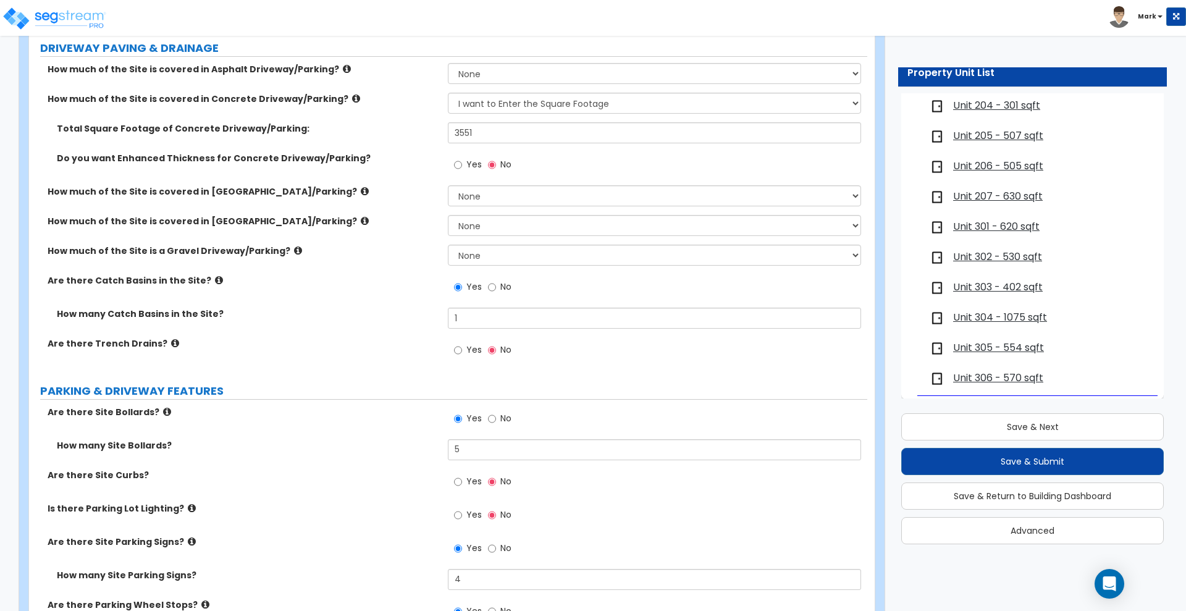 The width and height of the screenshot is (1186, 611). I want to click on img: avatar.png, so click(1118, 17).